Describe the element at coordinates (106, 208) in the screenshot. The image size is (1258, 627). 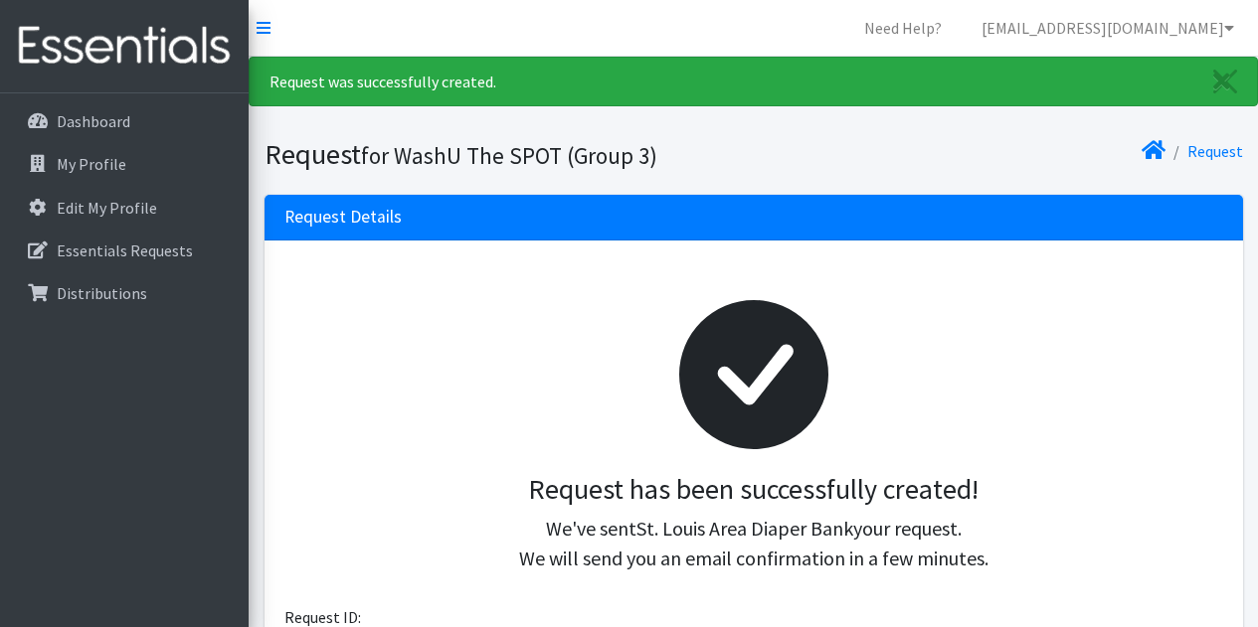
I see `p: Edit My Profile` at that location.